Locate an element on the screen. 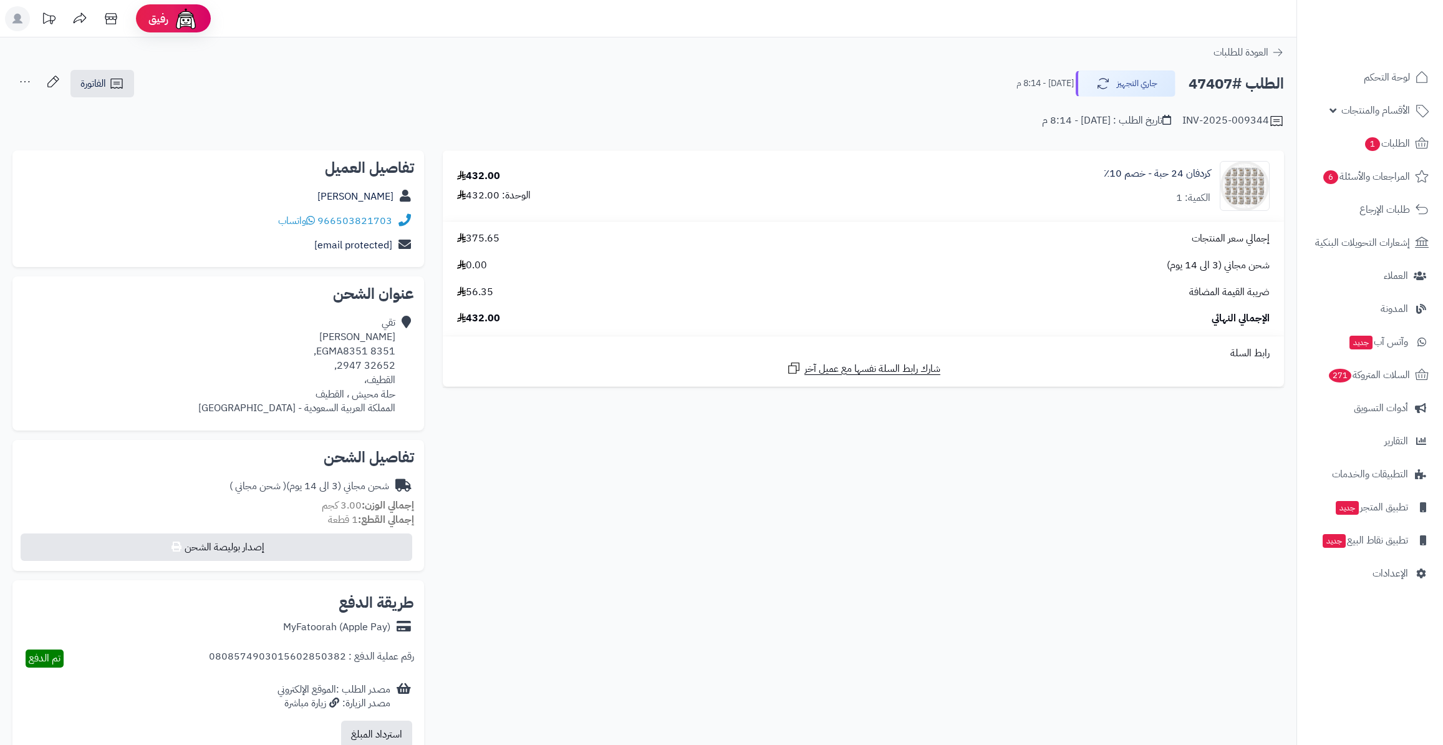 The height and width of the screenshot is (745, 1443). a: المدونة is located at coordinates (1370, 309).